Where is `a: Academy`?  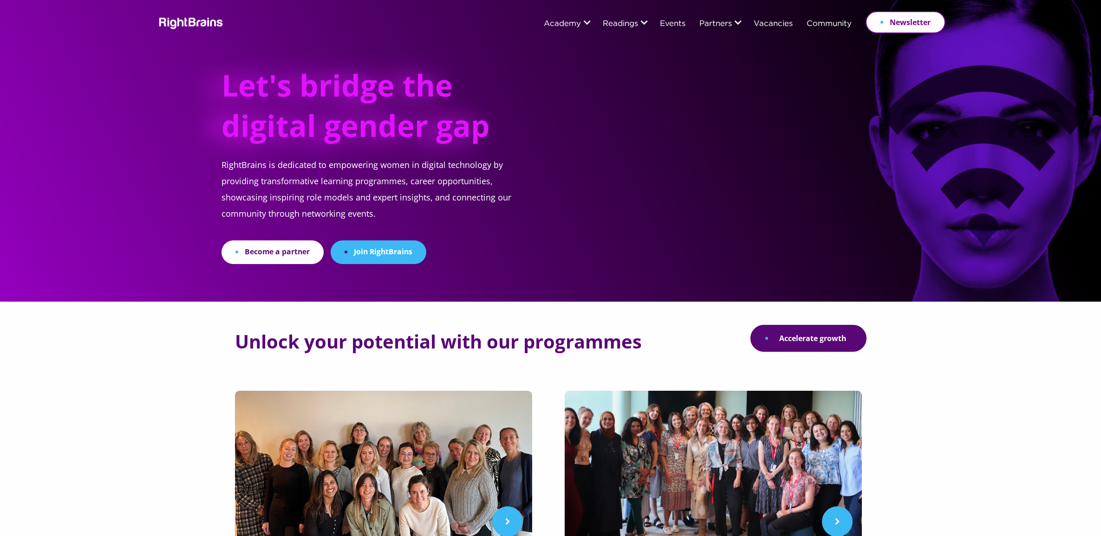
a: Academy is located at coordinates (562, 24).